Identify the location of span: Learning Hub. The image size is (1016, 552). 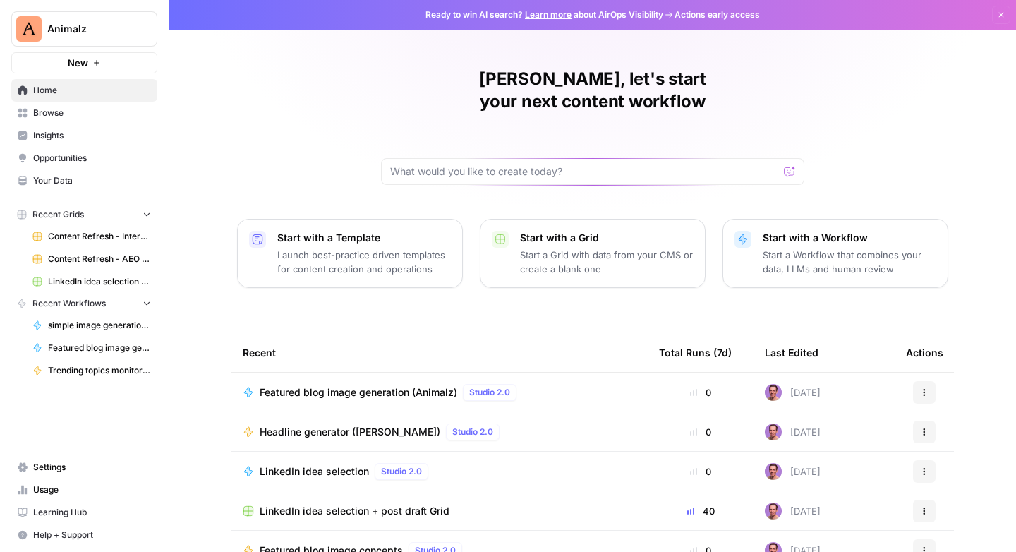
(92, 512).